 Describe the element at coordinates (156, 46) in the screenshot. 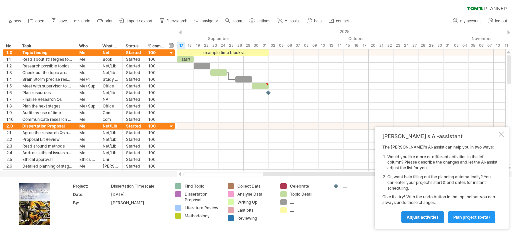

I see `div: % complete` at that location.